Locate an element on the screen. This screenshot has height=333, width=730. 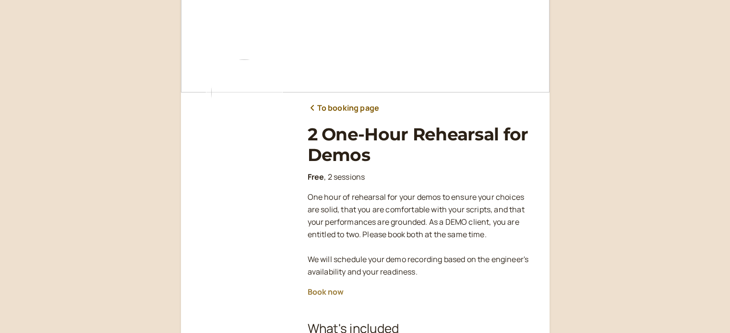
b: Free is located at coordinates (316, 177).